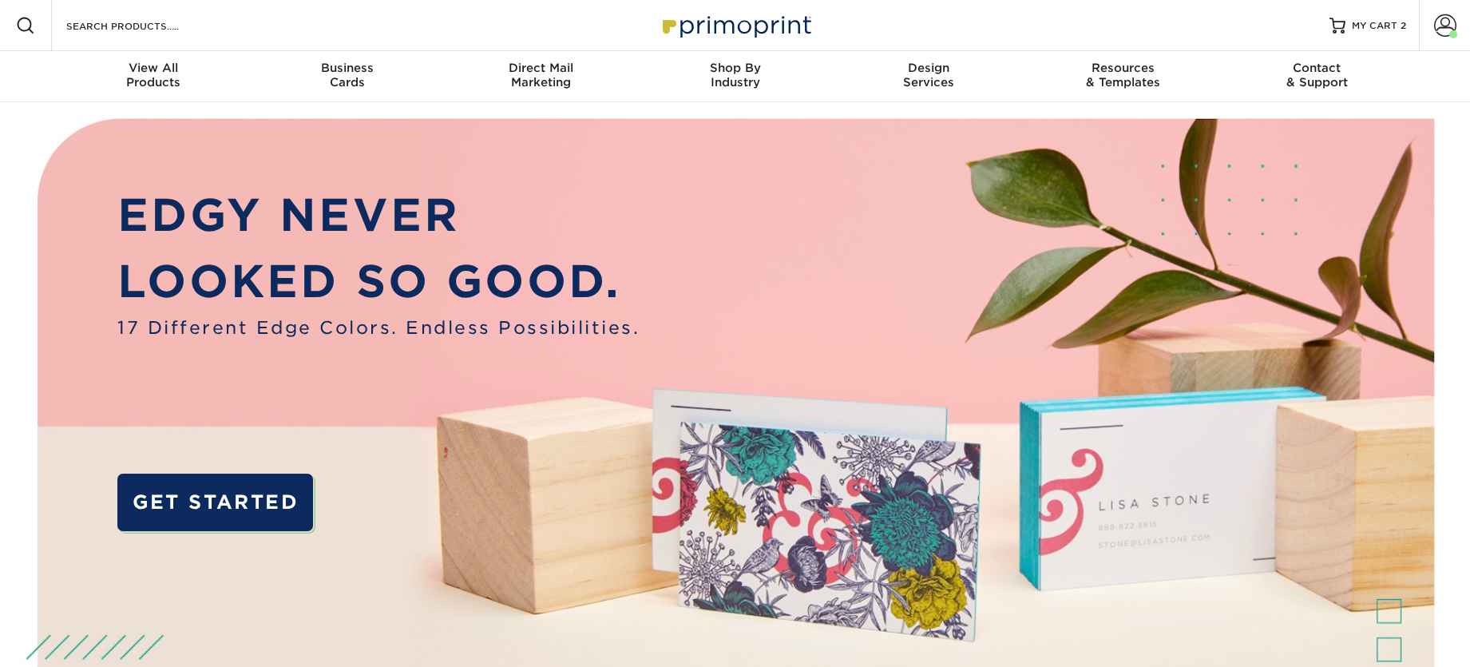 Image resolution: width=1470 pixels, height=667 pixels. I want to click on a: Resources& Templates, so click(1123, 77).